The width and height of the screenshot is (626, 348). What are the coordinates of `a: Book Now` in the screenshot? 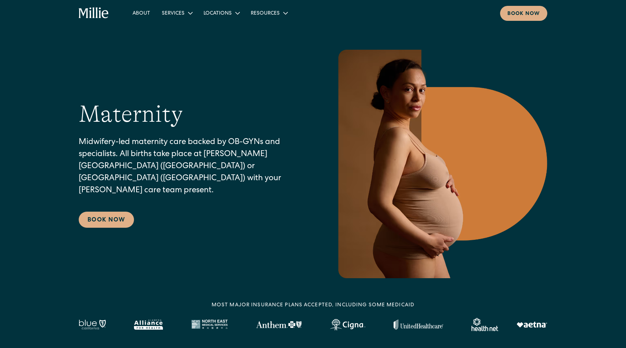 It's located at (106, 220).